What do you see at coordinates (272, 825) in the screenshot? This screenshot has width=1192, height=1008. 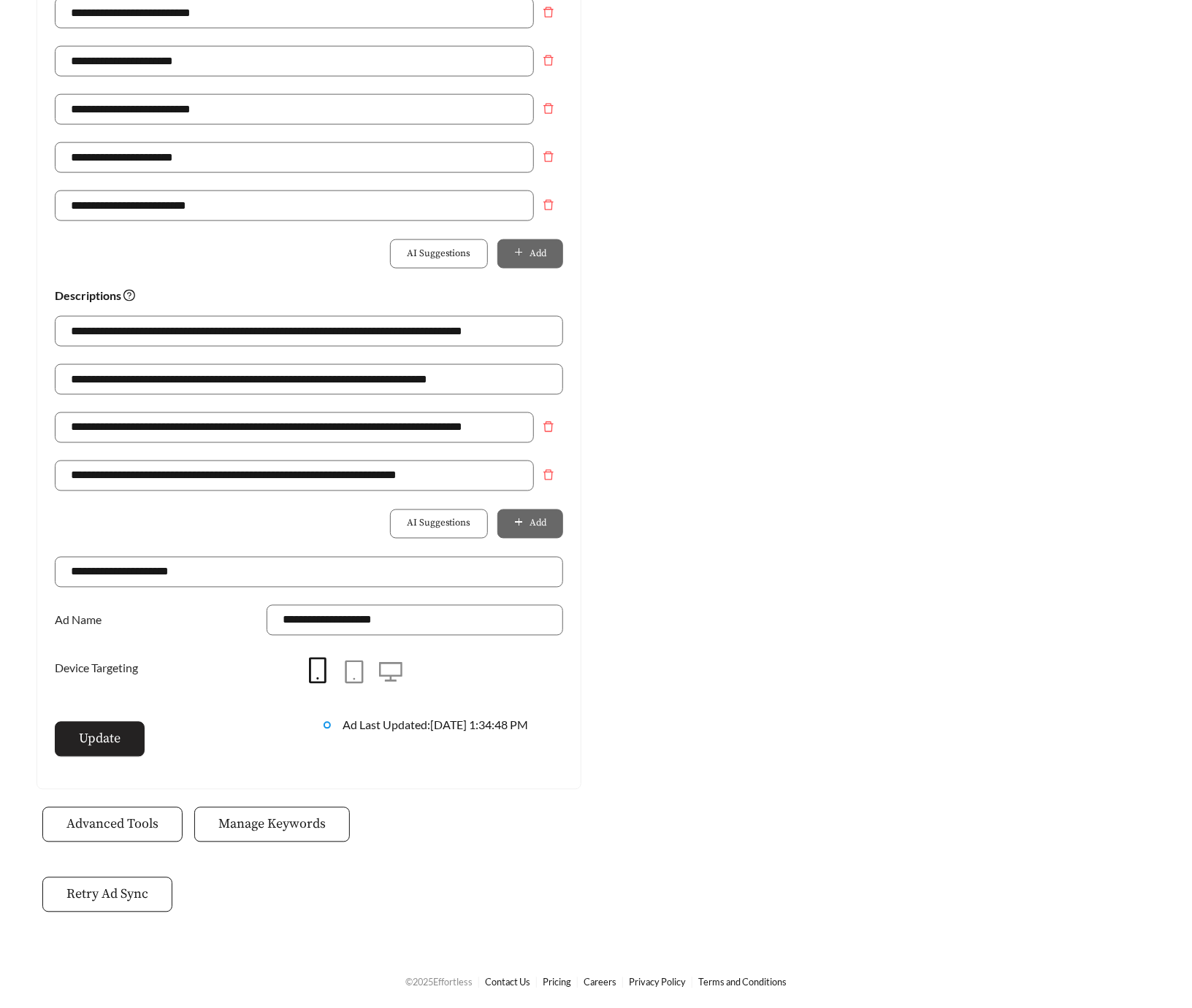 I see `button: Manage Keywords` at bounding box center [272, 825].